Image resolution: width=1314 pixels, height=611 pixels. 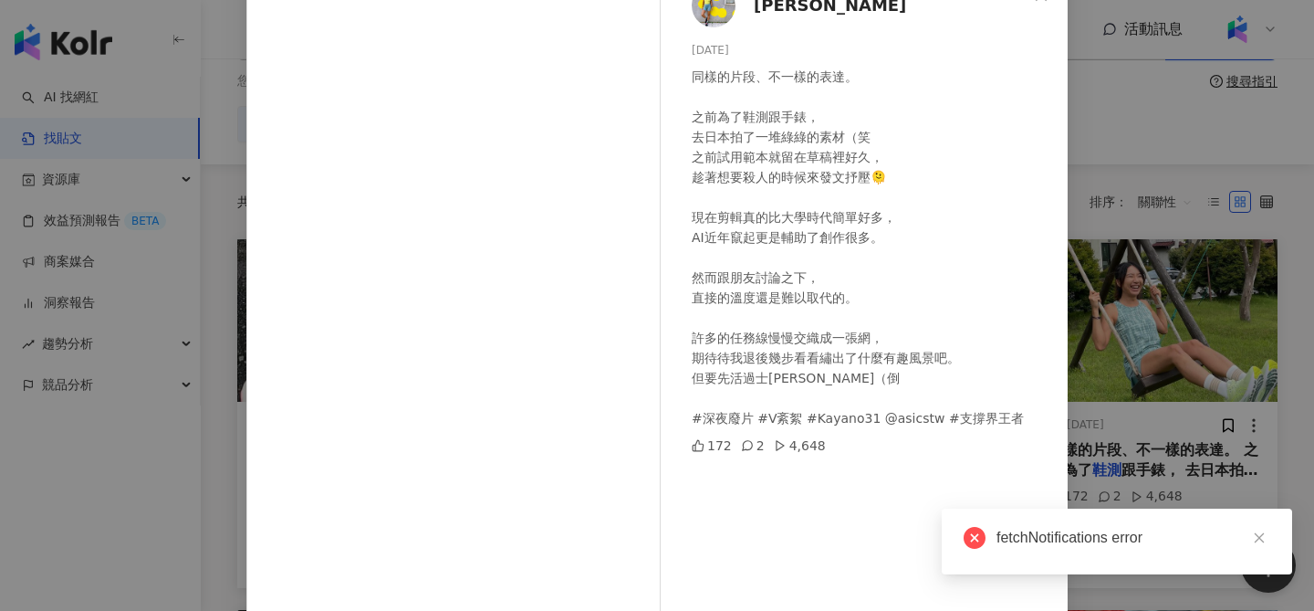 What do you see at coordinates (975, 538) in the screenshot?
I see `span: close-circle` at bounding box center [975, 538].